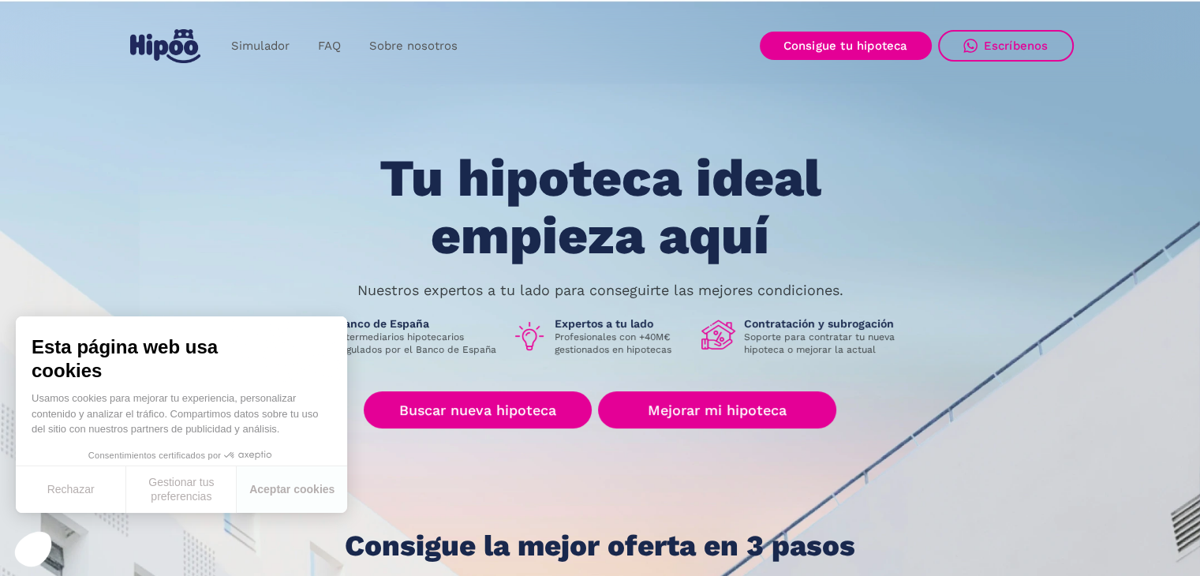  Describe the element at coordinates (825, 324) in the screenshot. I see `h1: Contratación y subrogación` at that location.